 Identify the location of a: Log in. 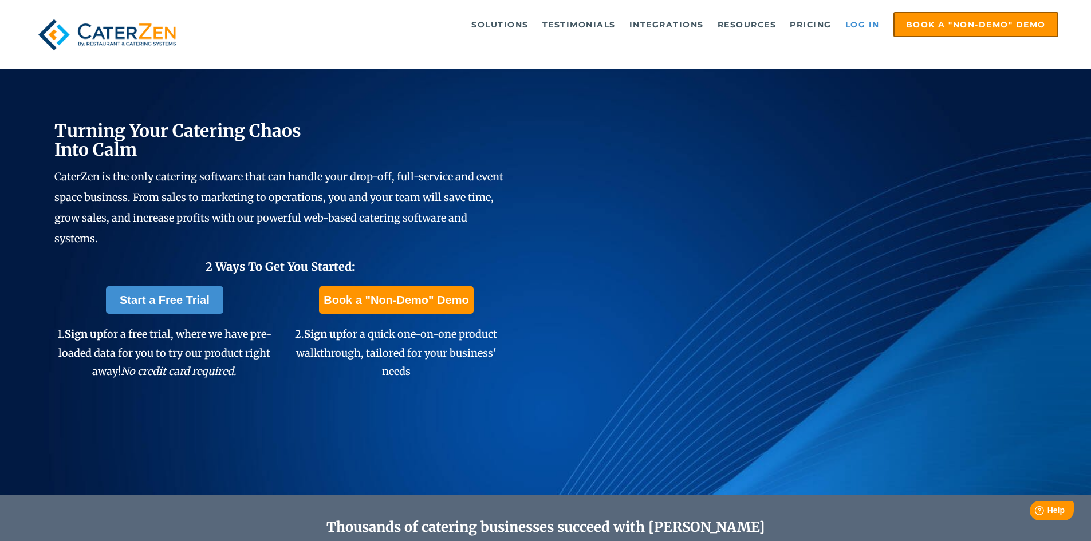
(863, 25).